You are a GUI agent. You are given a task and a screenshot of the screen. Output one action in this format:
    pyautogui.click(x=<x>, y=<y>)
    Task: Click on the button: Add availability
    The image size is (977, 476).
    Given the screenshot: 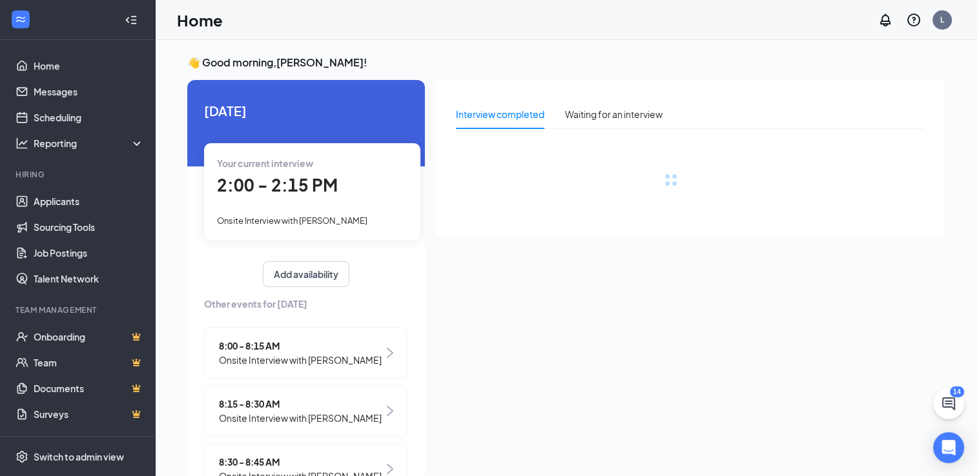 What is the action you would take?
    pyautogui.click(x=306, y=274)
    